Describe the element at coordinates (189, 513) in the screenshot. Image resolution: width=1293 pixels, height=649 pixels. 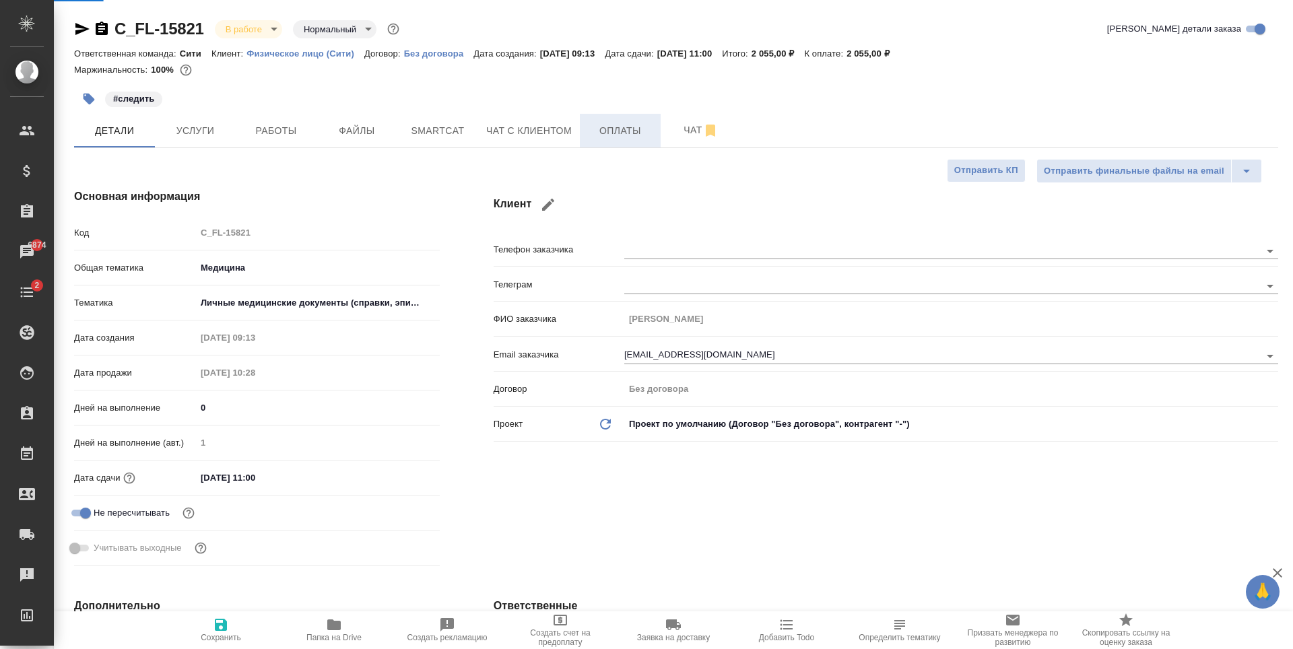
I see `button: Включи, если не хочешь, чтобы указанная дата сдачи изменилась после переставления заказа в 'Подтв...` at that location.